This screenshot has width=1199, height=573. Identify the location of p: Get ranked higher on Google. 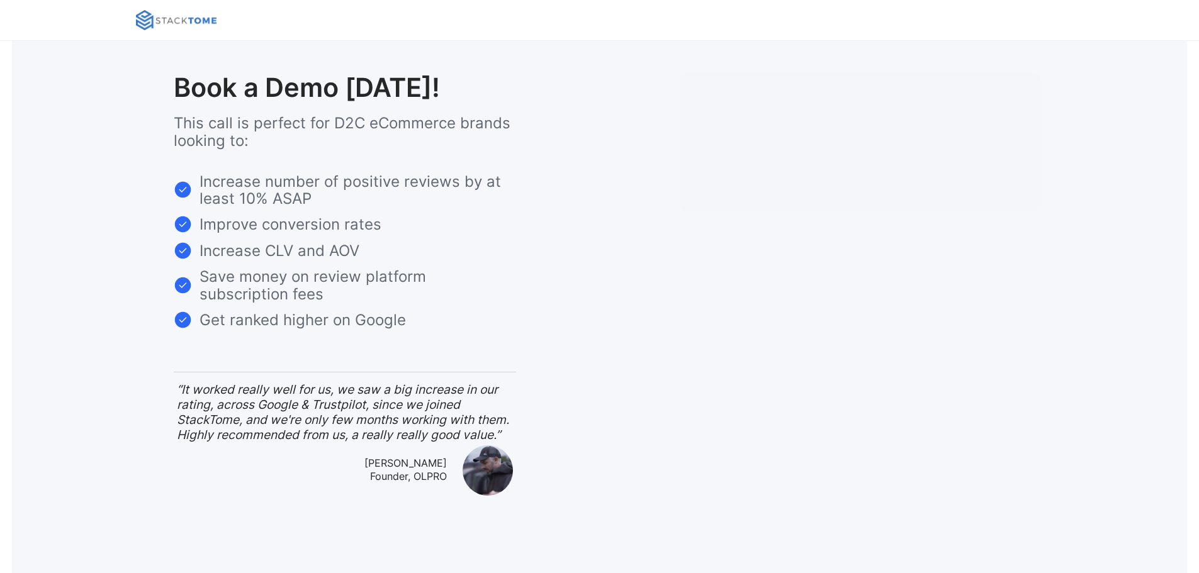
(303, 320).